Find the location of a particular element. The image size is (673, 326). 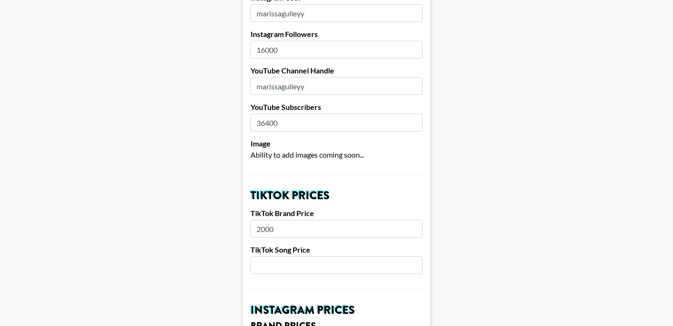

label: YouTube Channel Handle is located at coordinates (337, 71).